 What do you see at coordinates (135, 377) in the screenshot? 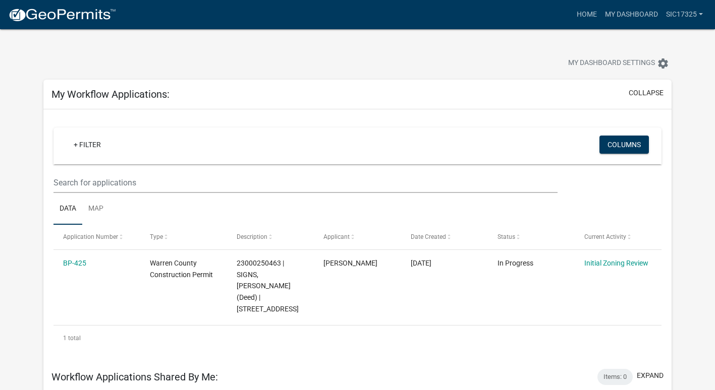
I see `h5: Workflow Applications Shared By Me:` at bounding box center [135, 377].